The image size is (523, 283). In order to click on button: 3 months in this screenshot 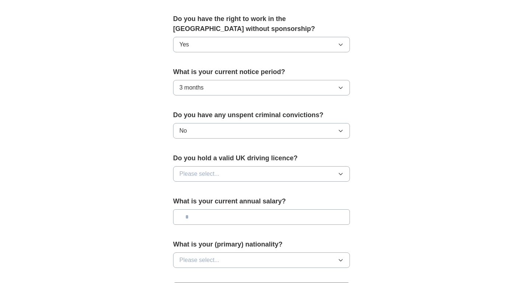, I will do `click(261, 88)`.